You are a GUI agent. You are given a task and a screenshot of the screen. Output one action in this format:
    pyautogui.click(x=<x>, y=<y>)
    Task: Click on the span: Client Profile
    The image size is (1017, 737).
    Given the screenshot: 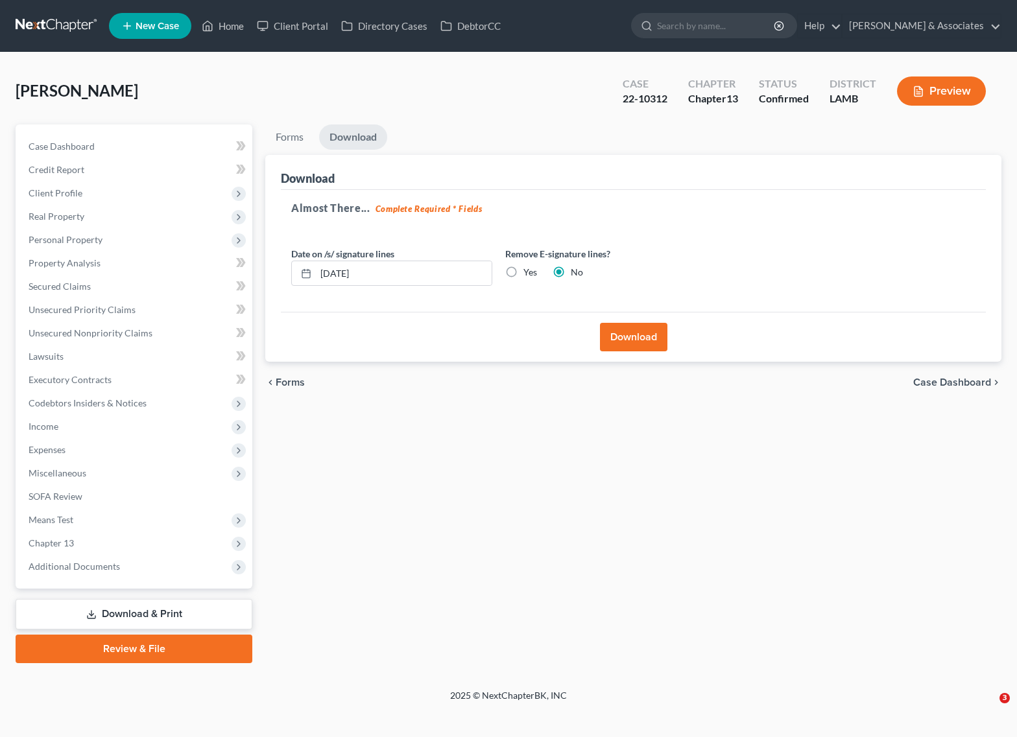 What is the action you would take?
    pyautogui.click(x=55, y=193)
    